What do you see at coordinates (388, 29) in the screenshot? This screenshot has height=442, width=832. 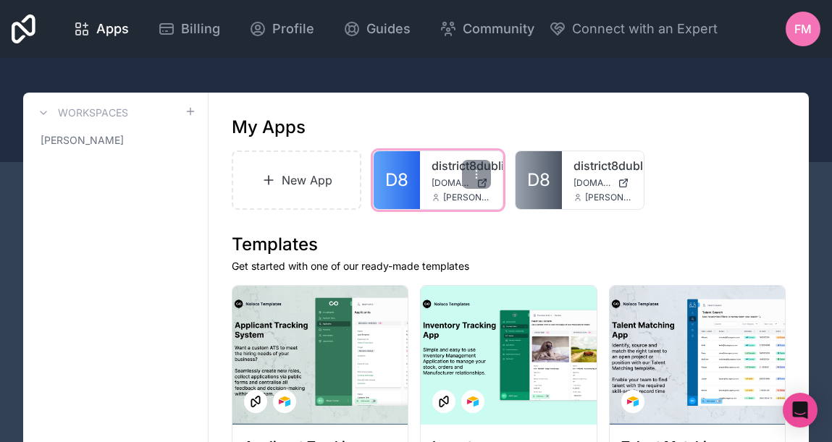 I see `span: Guides` at bounding box center [388, 29].